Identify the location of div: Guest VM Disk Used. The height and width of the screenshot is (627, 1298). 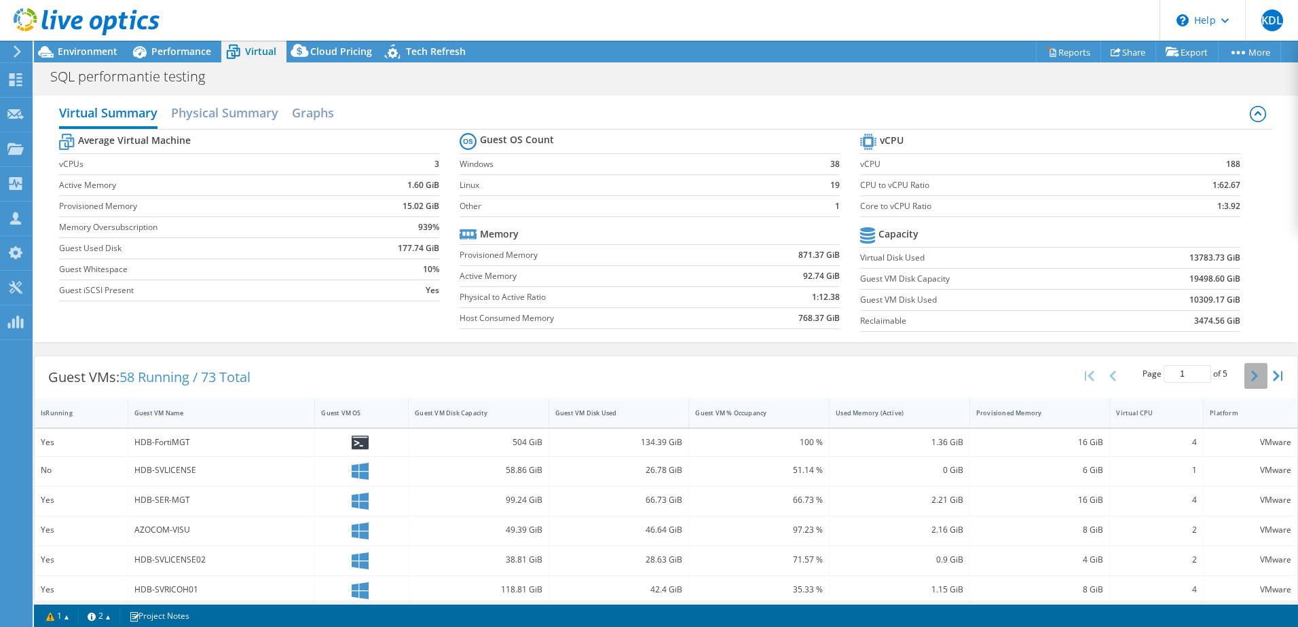
(611, 413).